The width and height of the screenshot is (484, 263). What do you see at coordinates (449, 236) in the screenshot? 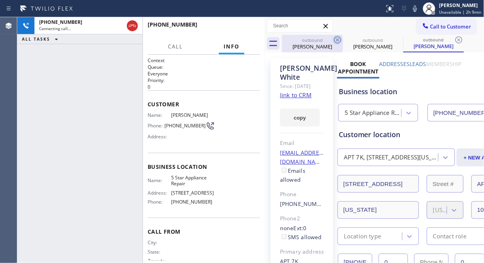
I see `div: Contact role` at bounding box center [449, 236].